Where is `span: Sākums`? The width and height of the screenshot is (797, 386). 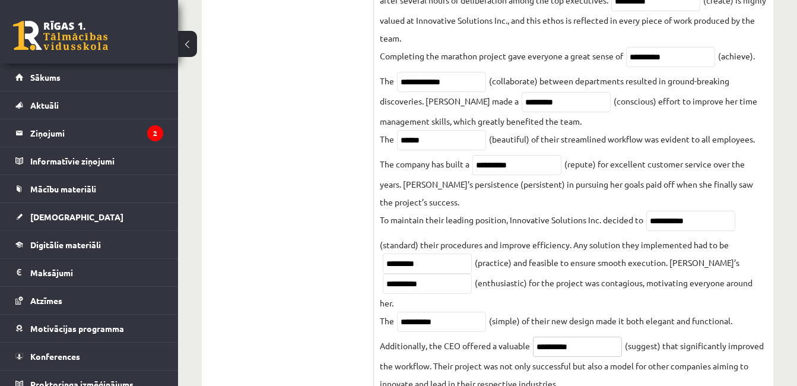
span: Sākums is located at coordinates (45, 77).